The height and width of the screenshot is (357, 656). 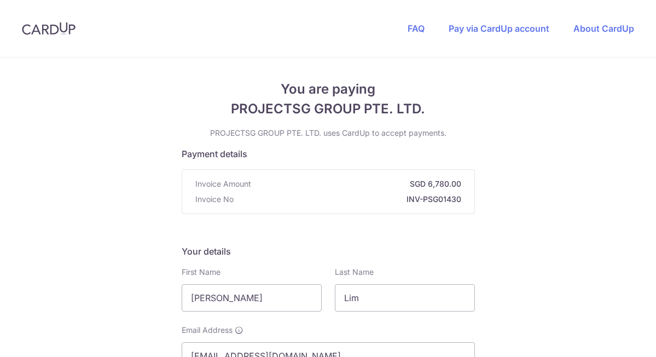 I want to click on a: Pay via CardUp account, so click(x=499, y=28).